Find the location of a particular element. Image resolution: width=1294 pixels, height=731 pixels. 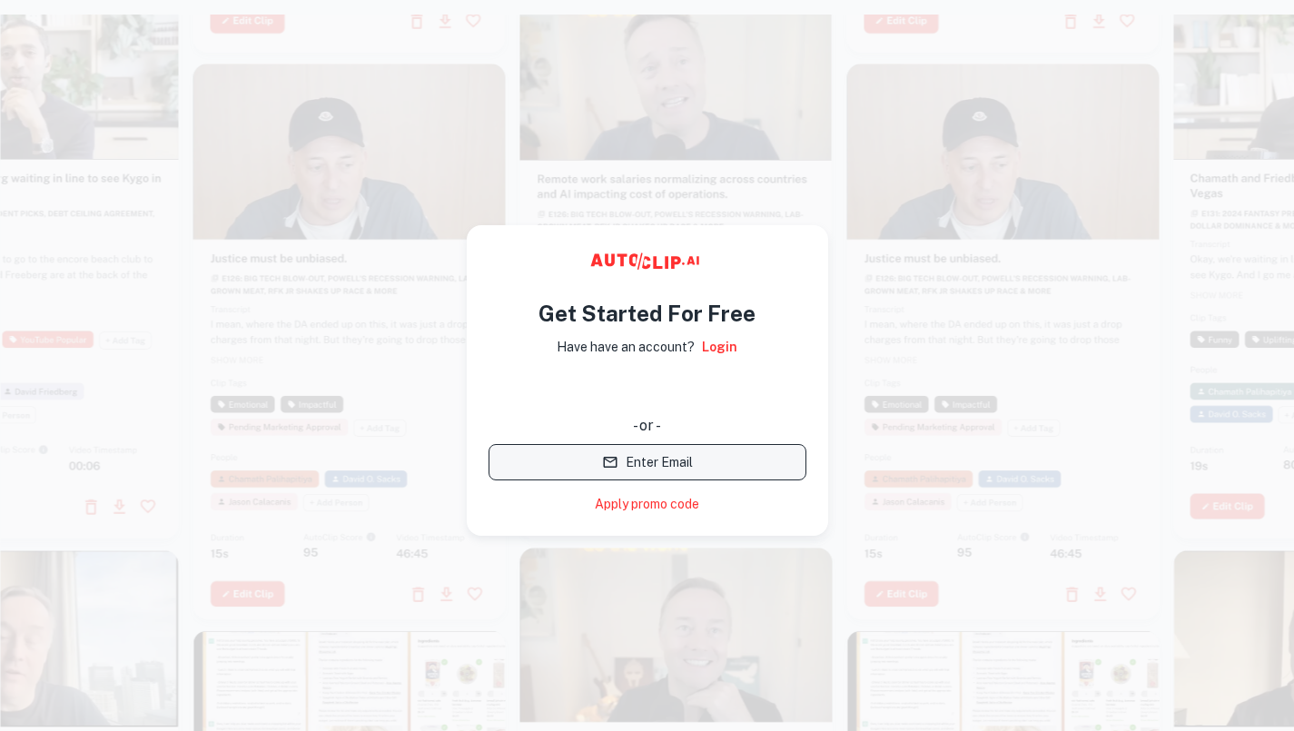

button: Enter Email is located at coordinates (647, 462).